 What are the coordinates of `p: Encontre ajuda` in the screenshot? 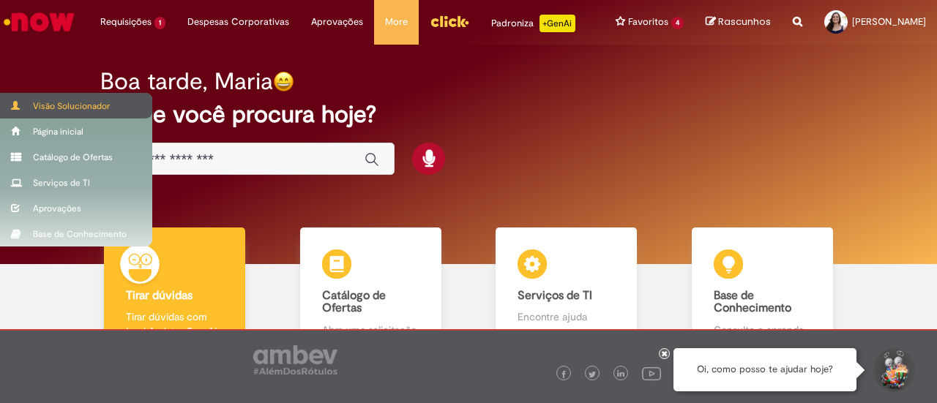 It's located at (566, 317).